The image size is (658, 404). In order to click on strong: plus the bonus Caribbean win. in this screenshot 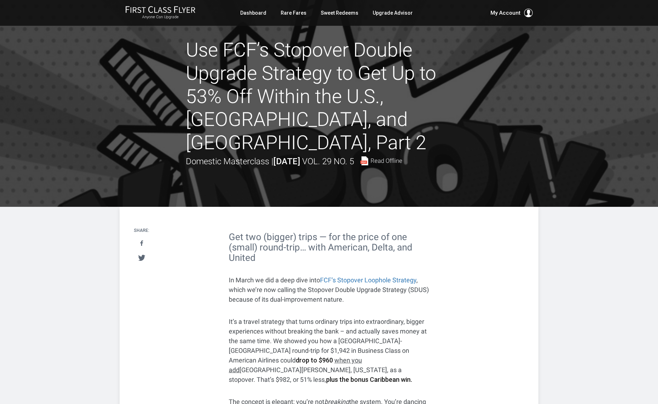, I will do `click(369, 379)`.